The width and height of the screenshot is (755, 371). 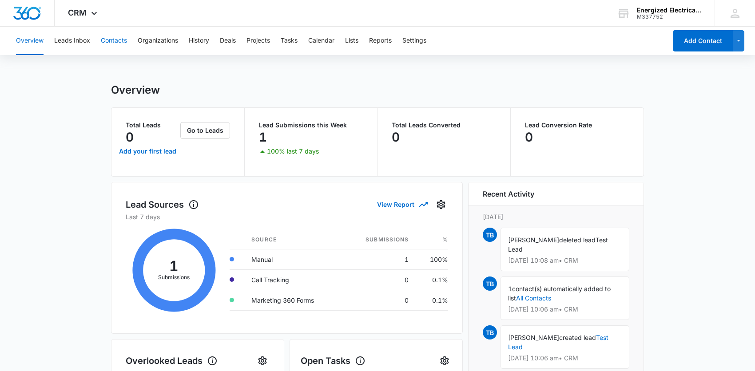 What do you see at coordinates (293, 259) in the screenshot?
I see `td: Manual` at bounding box center [293, 259].